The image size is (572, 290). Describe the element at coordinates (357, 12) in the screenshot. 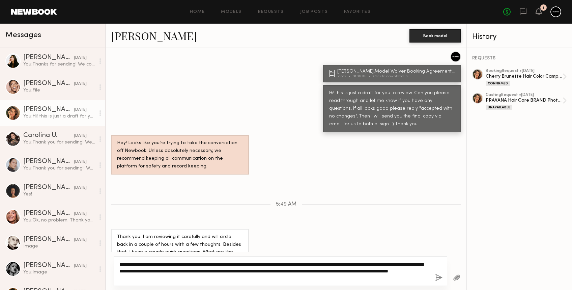

I see `a: Favorites` at that location.